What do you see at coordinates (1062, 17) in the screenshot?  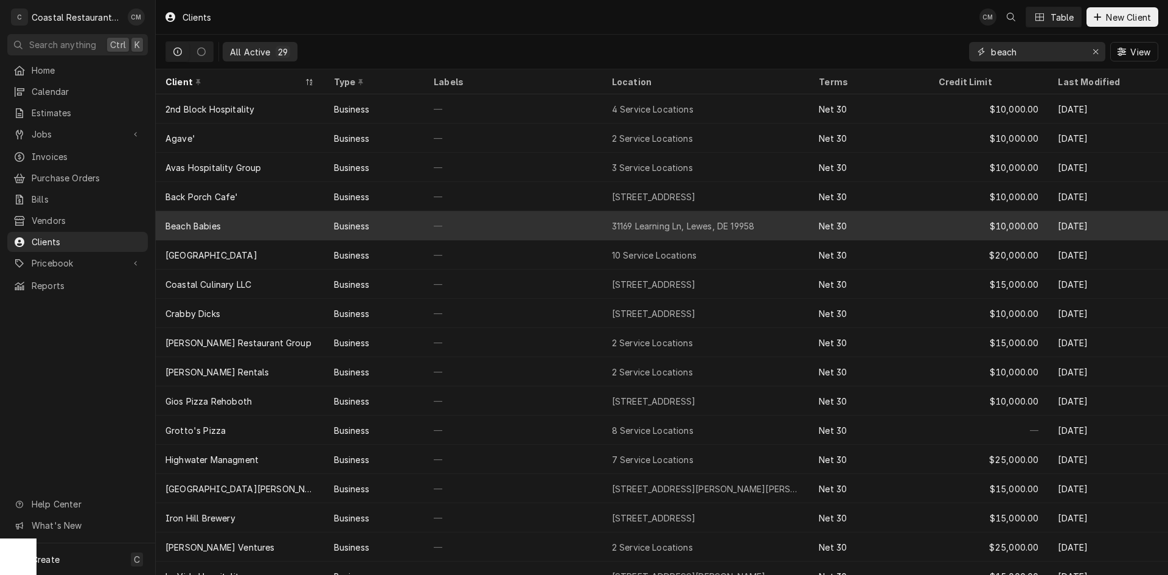 I see `div: Table` at bounding box center [1062, 17].